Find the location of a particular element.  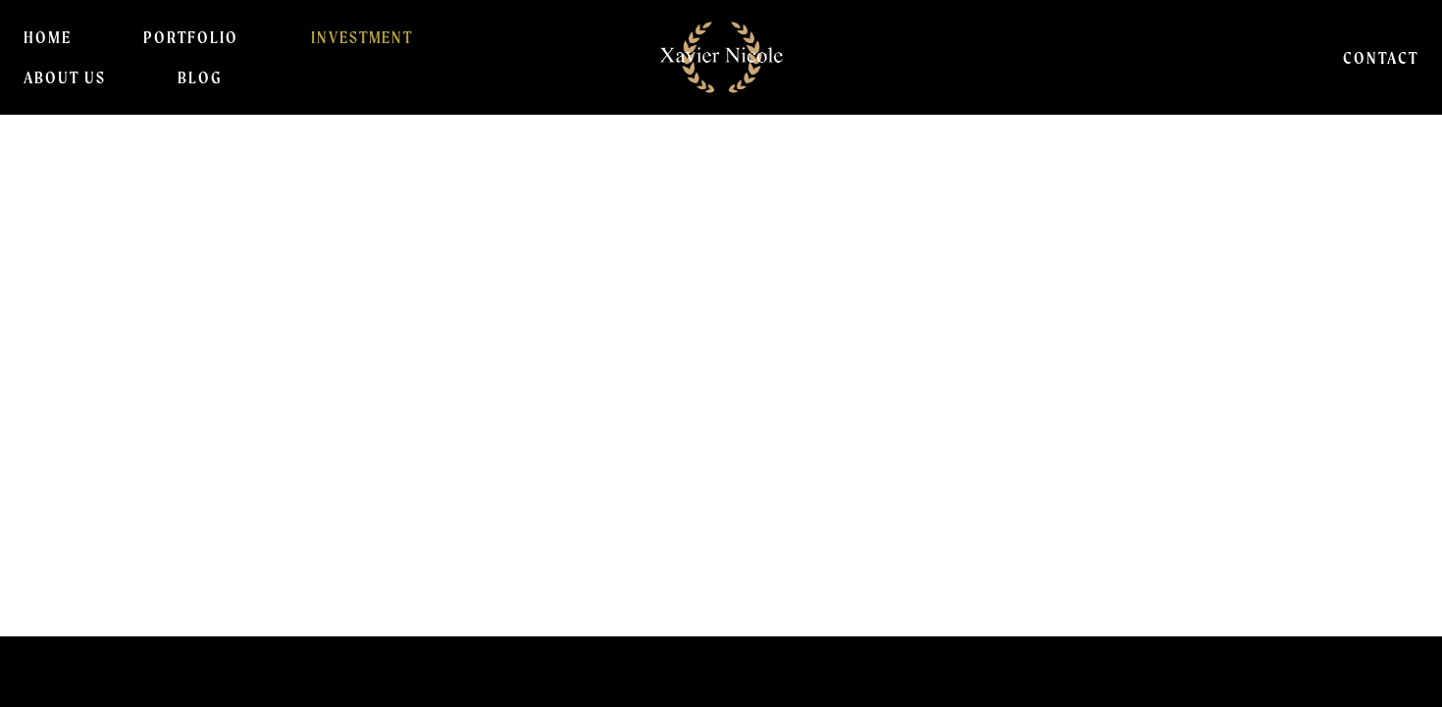

a: PORTFOLIO is located at coordinates (190, 37).